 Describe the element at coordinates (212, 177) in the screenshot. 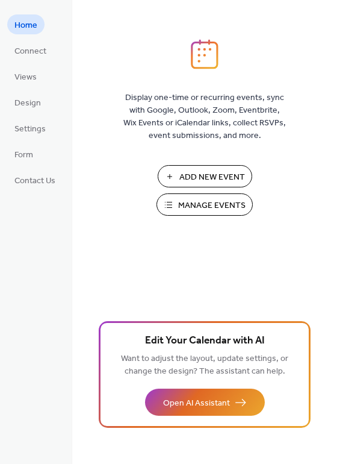

I see `span: Add New Event` at that location.